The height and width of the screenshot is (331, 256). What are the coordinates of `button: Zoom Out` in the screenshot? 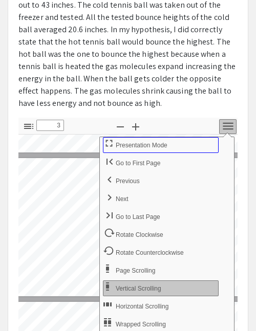 It's located at (120, 127).